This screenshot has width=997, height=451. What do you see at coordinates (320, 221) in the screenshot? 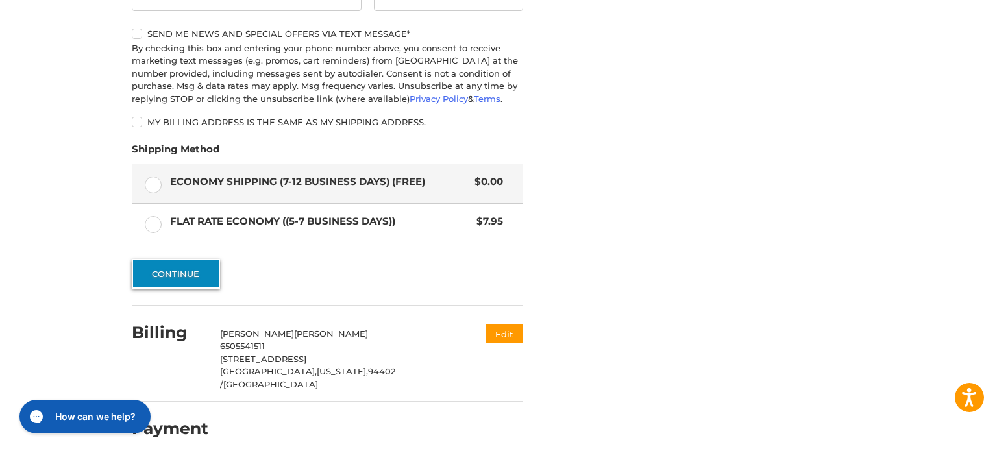
I see `span: Flat Rate Economy ((5-7 Business Days))` at bounding box center [320, 221].